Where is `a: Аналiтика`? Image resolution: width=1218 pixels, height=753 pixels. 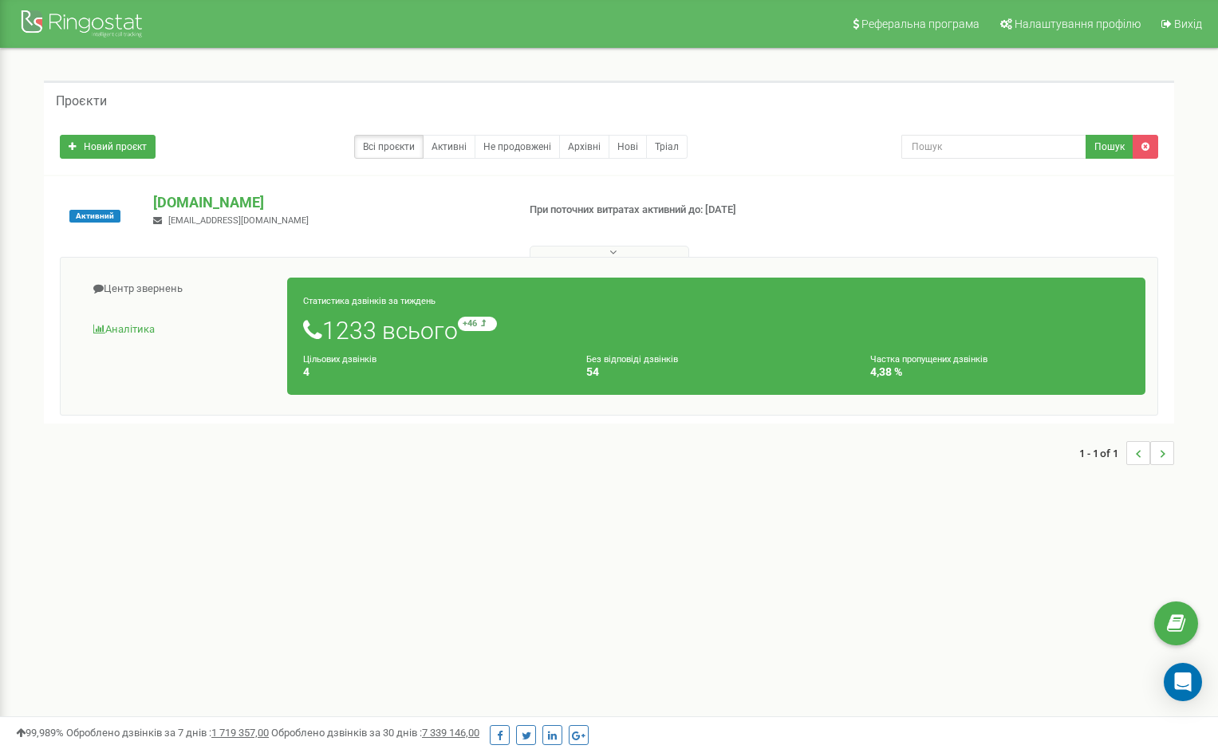 a: Аналiтика is located at coordinates (180, 329).